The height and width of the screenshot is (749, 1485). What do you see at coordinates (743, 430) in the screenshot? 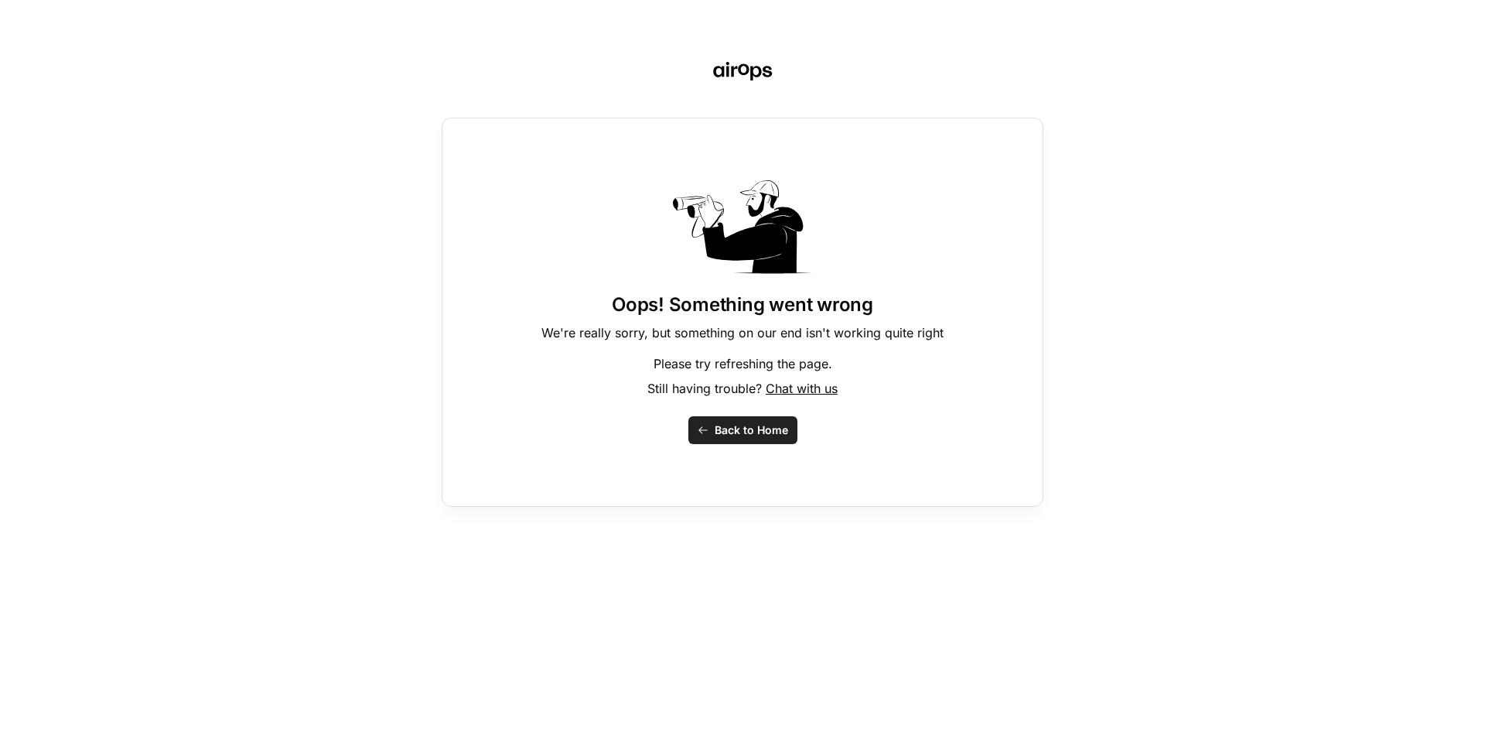
I see `button: Back to Home` at bounding box center [743, 430].